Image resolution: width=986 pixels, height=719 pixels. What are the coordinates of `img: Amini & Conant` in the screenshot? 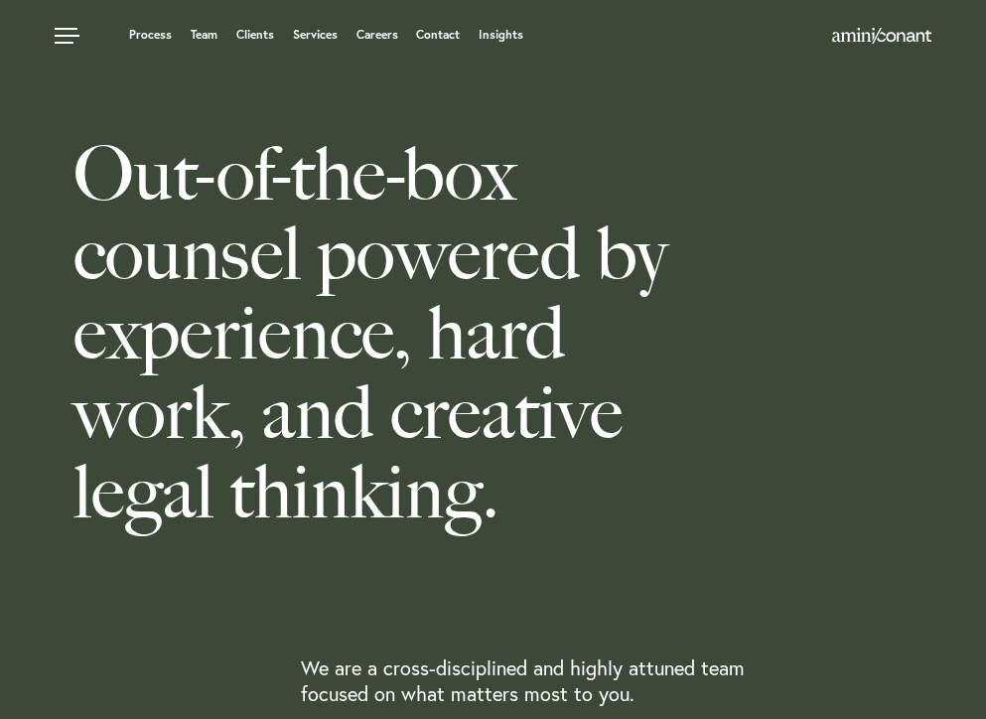 It's located at (882, 36).